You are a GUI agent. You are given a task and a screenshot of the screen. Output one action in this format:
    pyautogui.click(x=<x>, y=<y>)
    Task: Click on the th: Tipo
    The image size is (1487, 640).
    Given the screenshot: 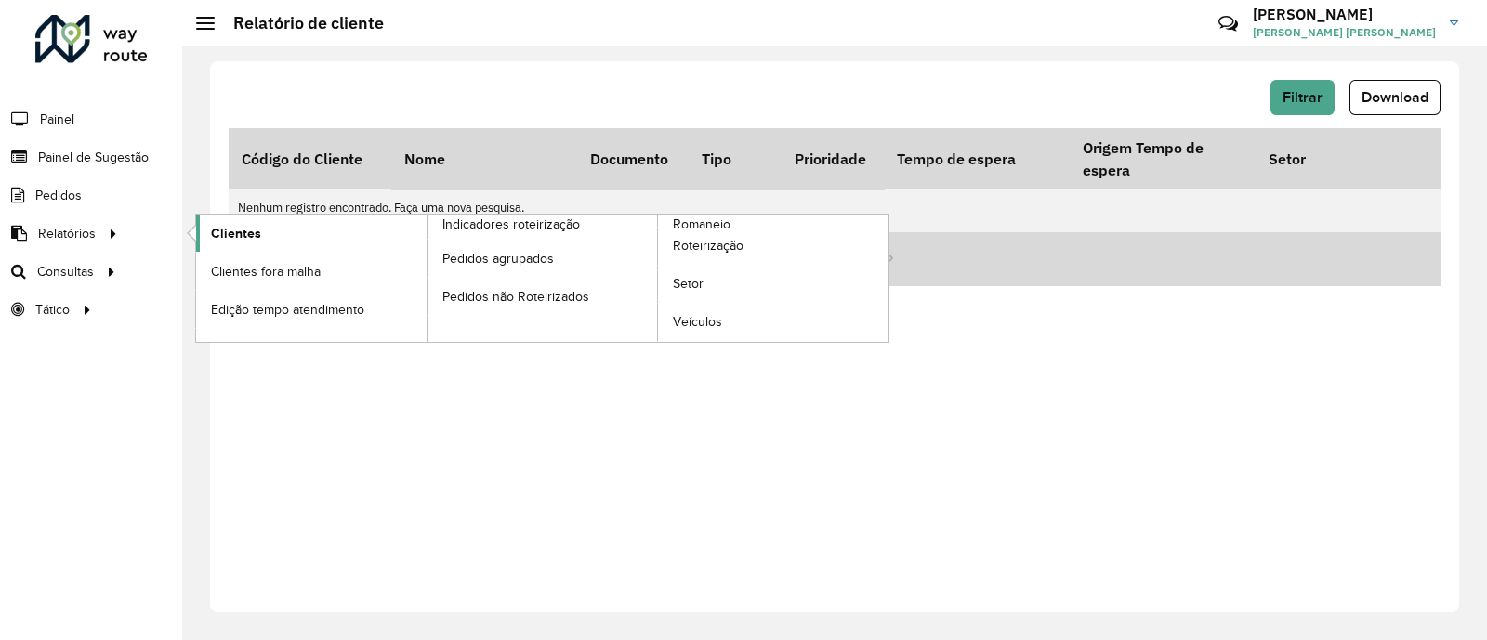 What is the action you would take?
    pyautogui.click(x=735, y=159)
    